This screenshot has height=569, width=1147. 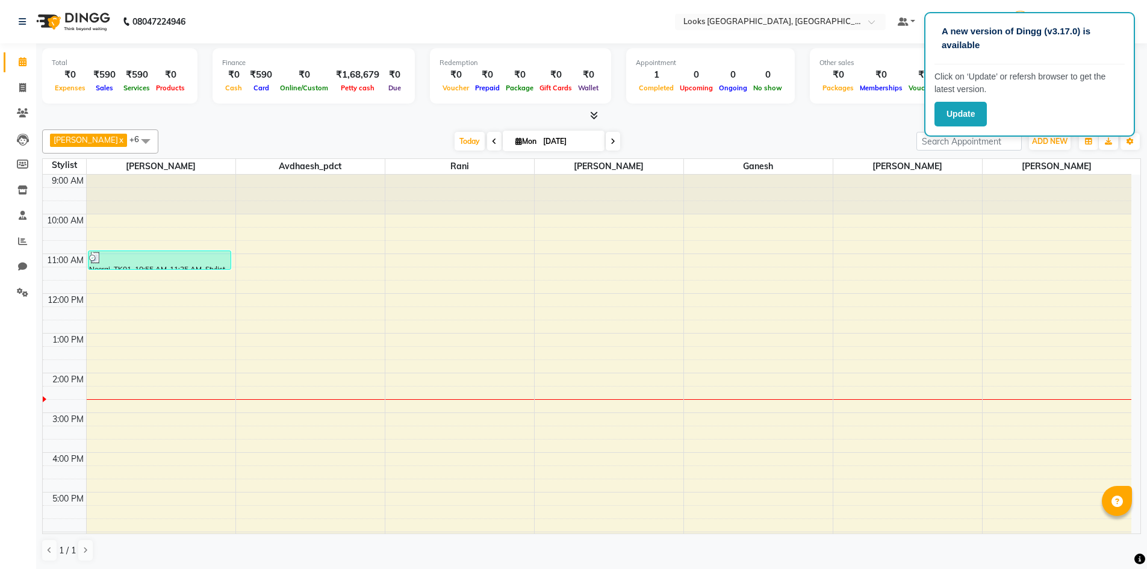 What do you see at coordinates (1050, 142) in the screenshot?
I see `button: ADD NEW` at bounding box center [1050, 142].